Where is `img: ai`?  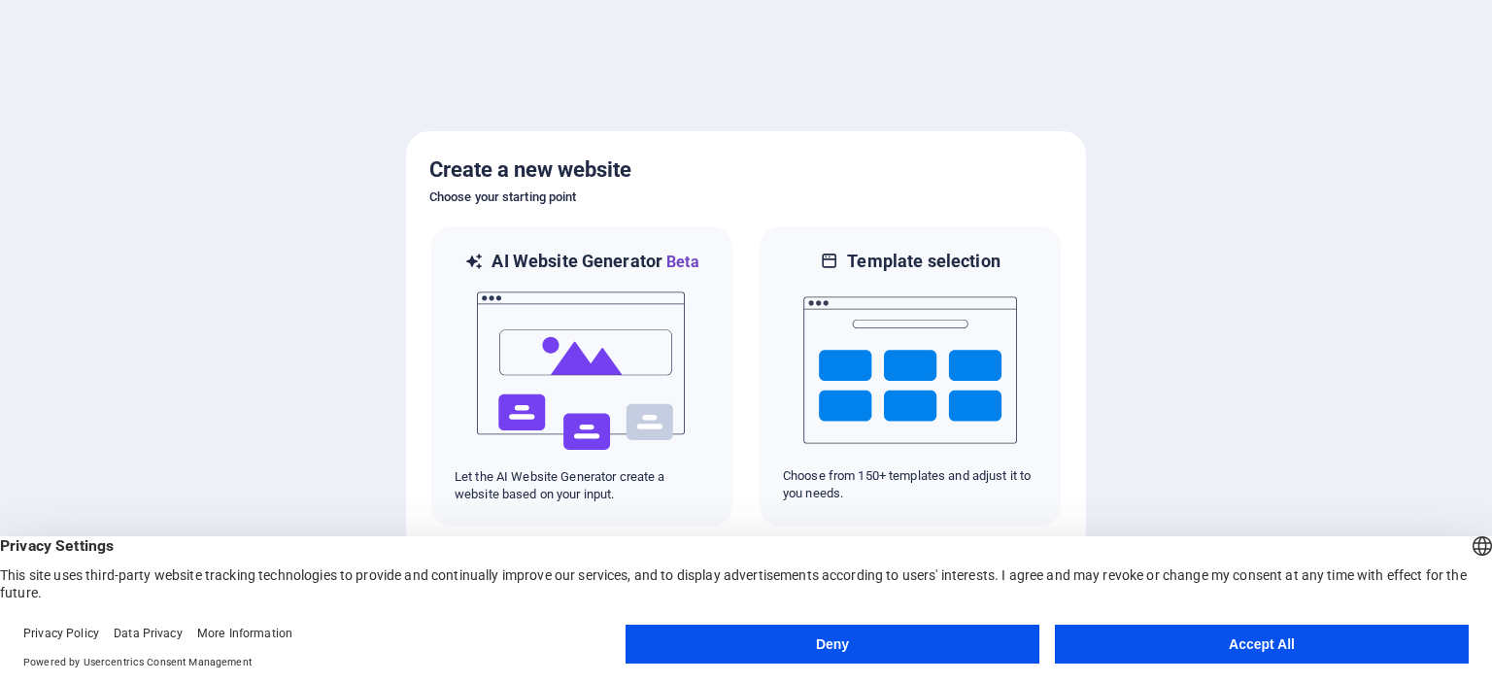 img: ai is located at coordinates (582, 371).